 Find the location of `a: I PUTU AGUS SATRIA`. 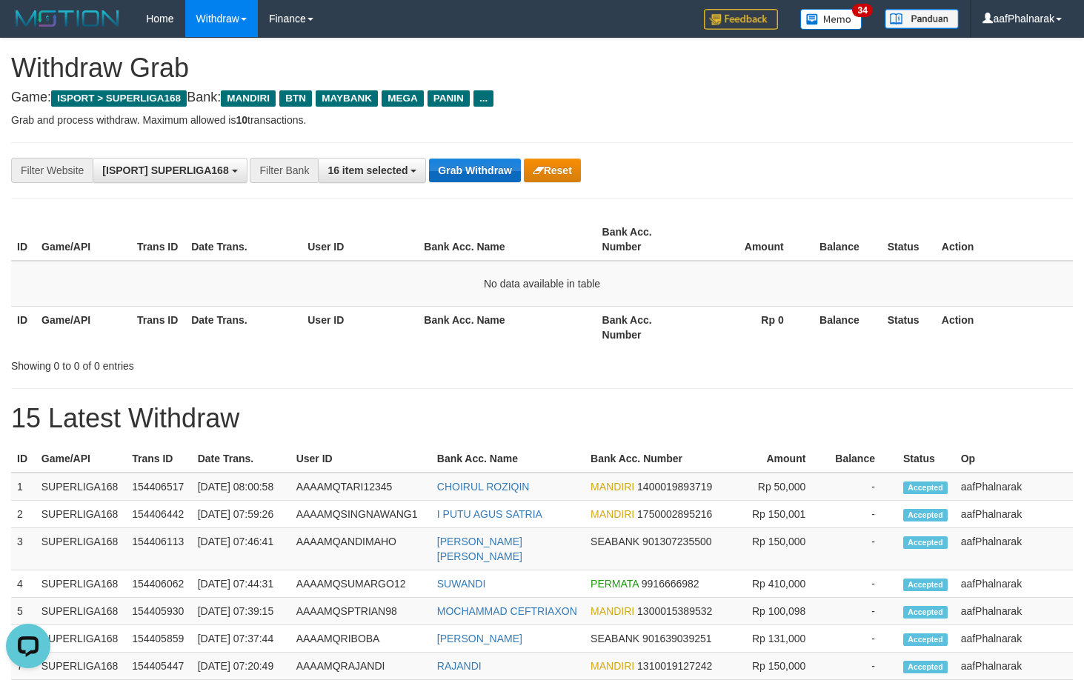

a: I PUTU AGUS SATRIA is located at coordinates (490, 514).